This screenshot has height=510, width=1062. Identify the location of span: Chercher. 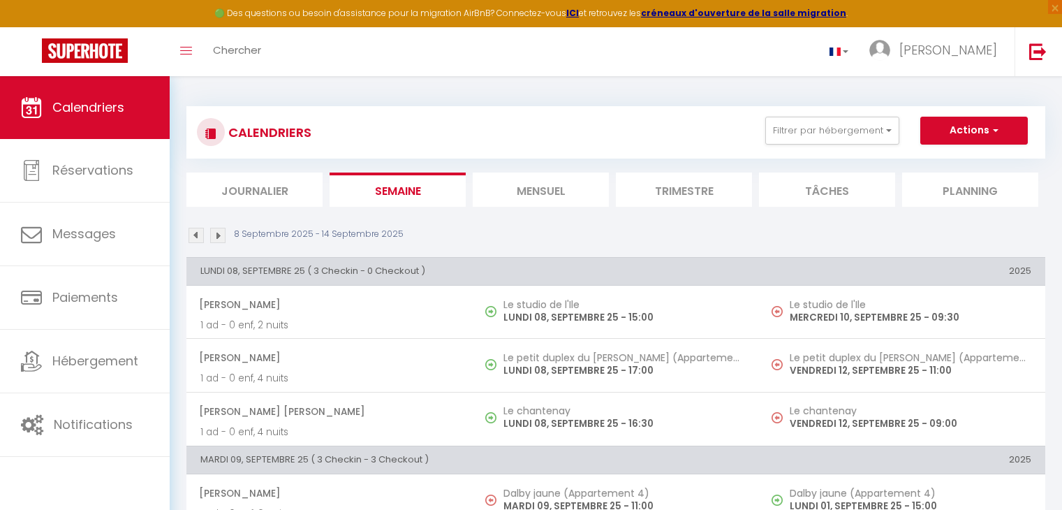
(237, 50).